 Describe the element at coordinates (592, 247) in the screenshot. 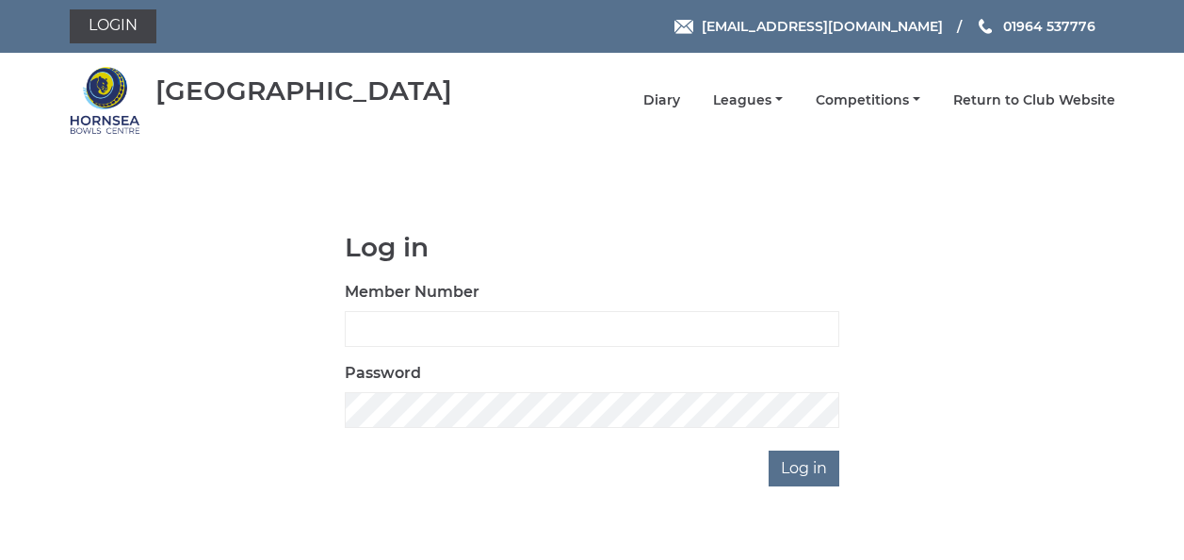

I see `h1: Log in` at that location.